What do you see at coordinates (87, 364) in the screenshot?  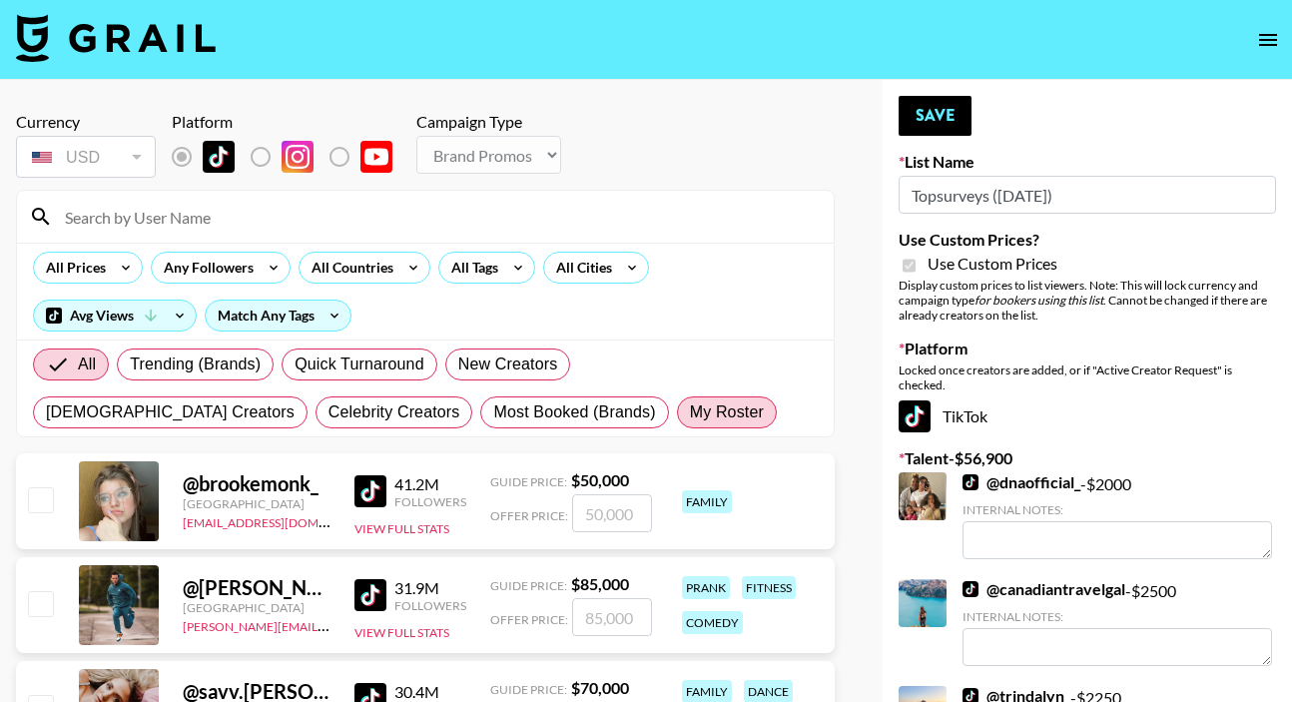 I see `span: All` at bounding box center [87, 364].